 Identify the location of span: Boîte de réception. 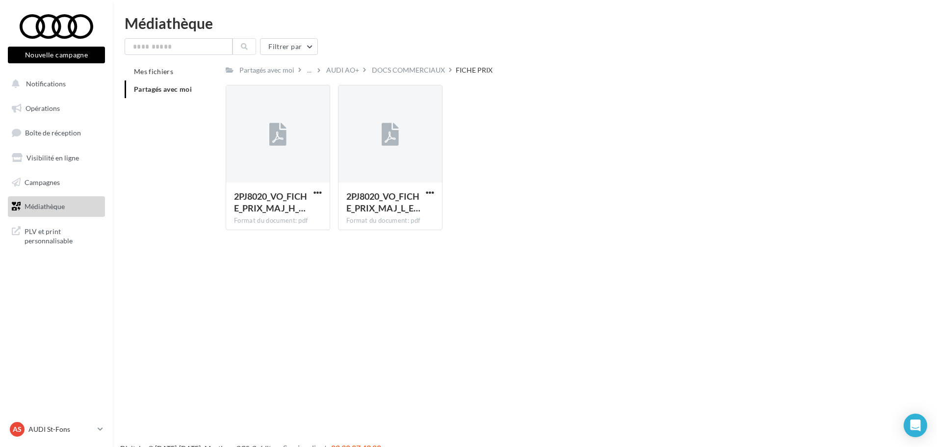
(53, 132).